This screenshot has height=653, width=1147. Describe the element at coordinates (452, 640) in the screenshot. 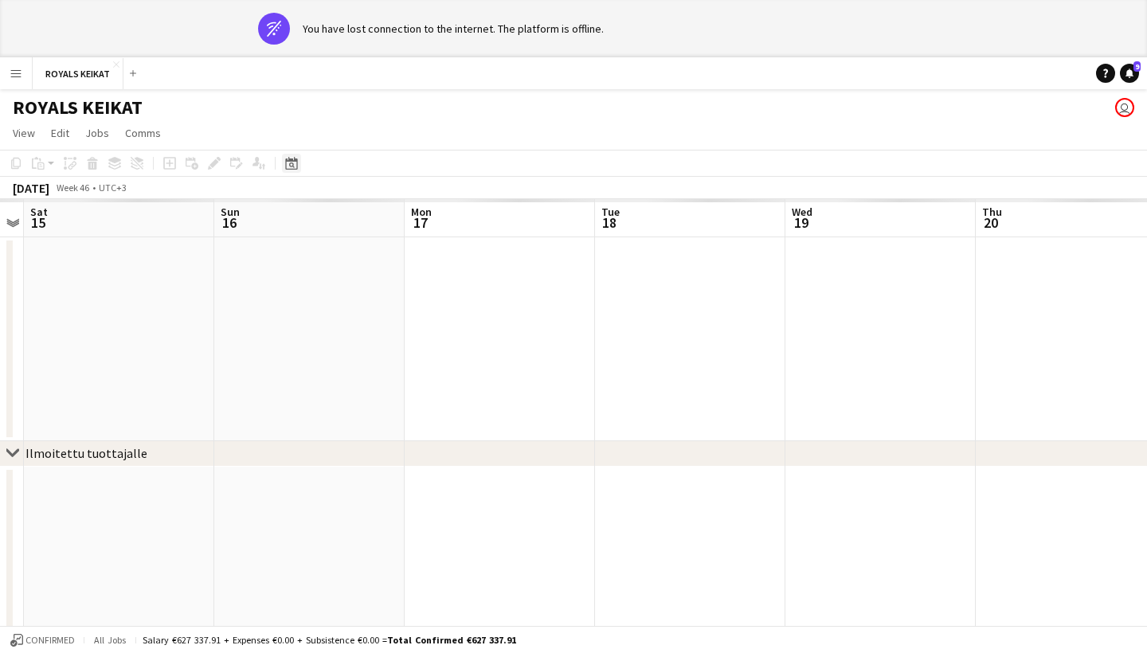

I see `span: Total Confirmed €627 337.91` at that location.